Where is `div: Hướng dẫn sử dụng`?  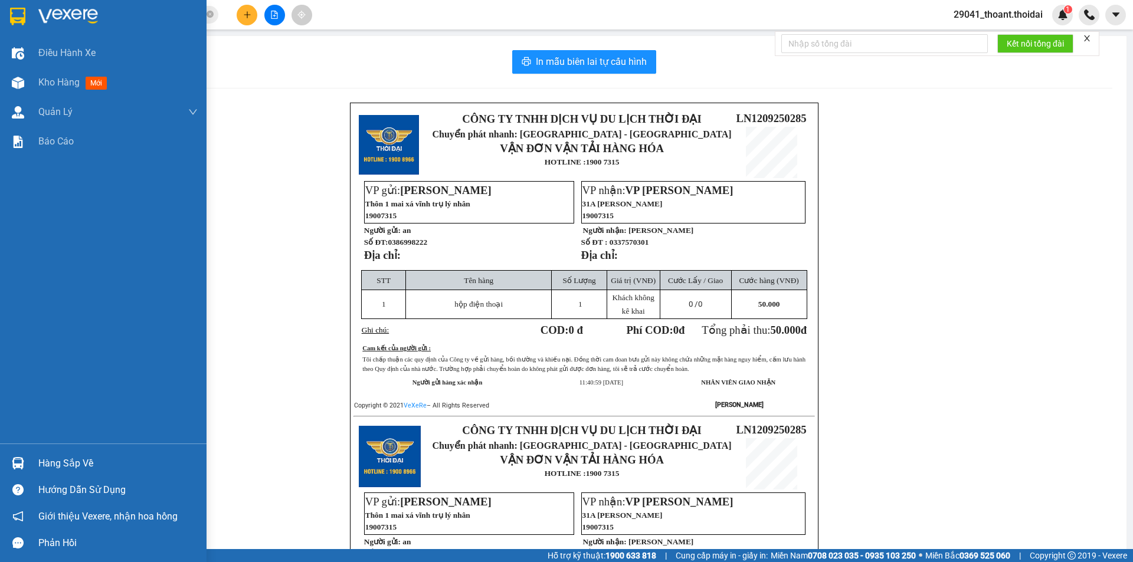 div: Hướng dẫn sử dụng is located at coordinates (118, 490).